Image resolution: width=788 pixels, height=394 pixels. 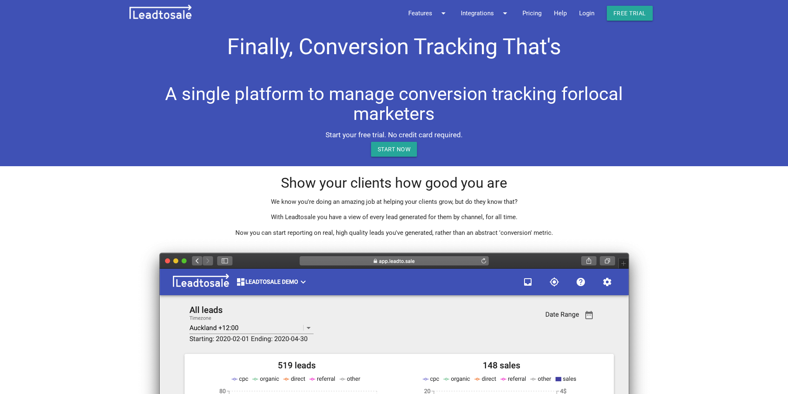 I want to click on h3: Show your clients how good you are, so click(x=394, y=183).